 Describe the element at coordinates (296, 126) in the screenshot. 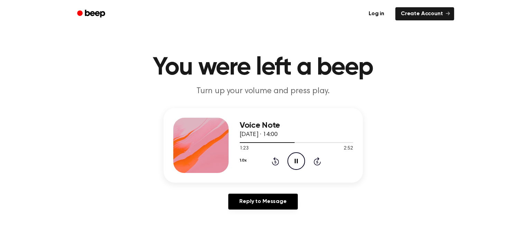

I see `h3: Voice Note` at that location.